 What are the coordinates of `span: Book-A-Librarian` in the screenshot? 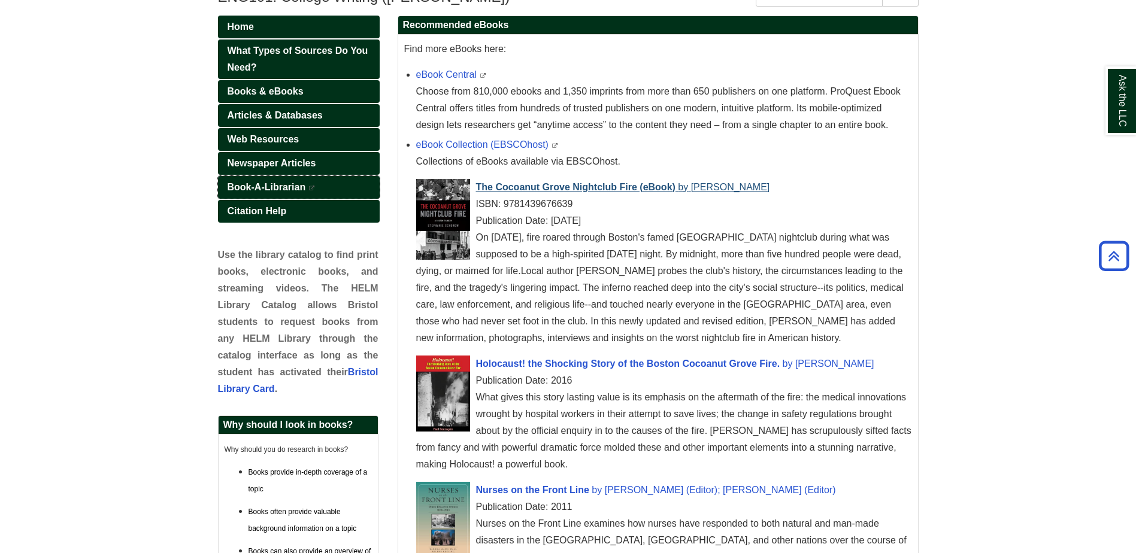 It's located at (266, 187).